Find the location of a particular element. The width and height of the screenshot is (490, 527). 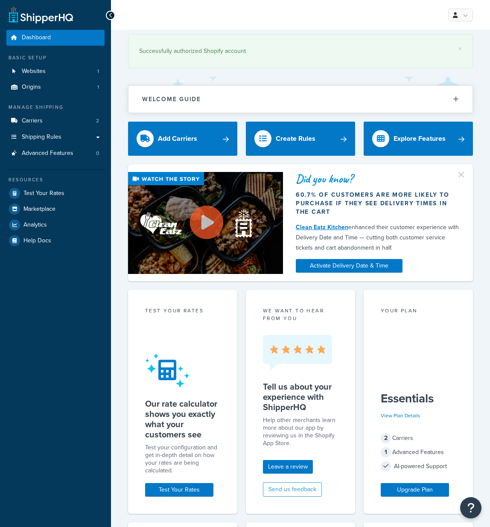

li: Shipping Rules is located at coordinates (56, 137).